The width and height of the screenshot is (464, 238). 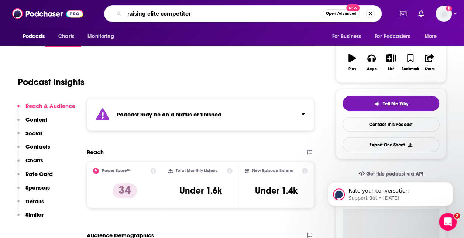 What do you see at coordinates (223, 14) in the screenshot?
I see `input: Search podcasts, credits, & more...` at bounding box center [223, 14].